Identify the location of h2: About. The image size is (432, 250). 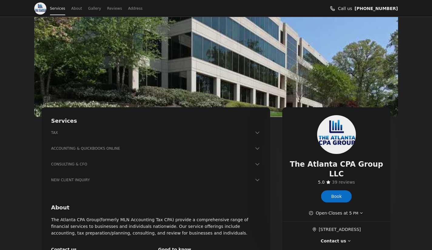
(156, 208).